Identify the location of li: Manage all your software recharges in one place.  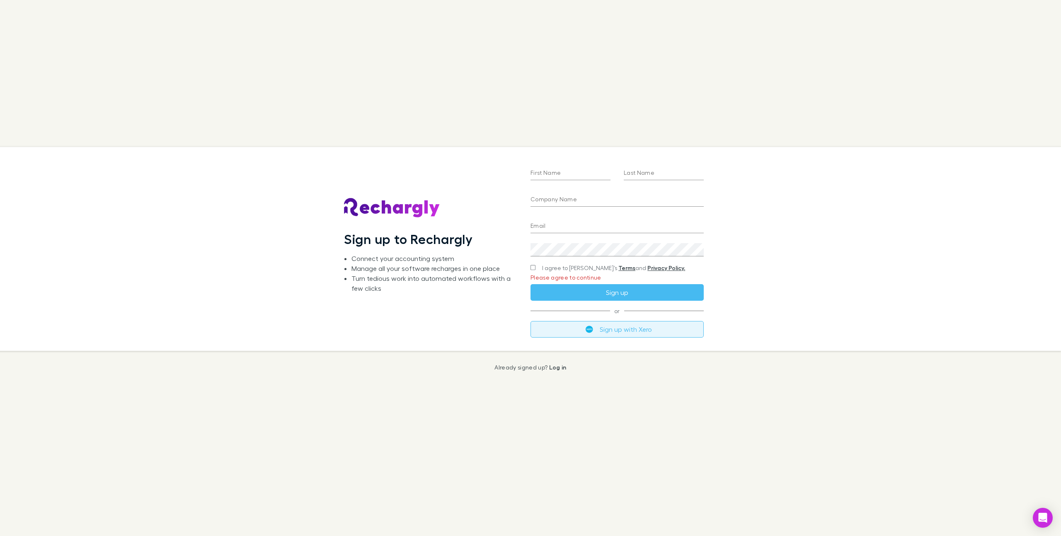
(434, 269).